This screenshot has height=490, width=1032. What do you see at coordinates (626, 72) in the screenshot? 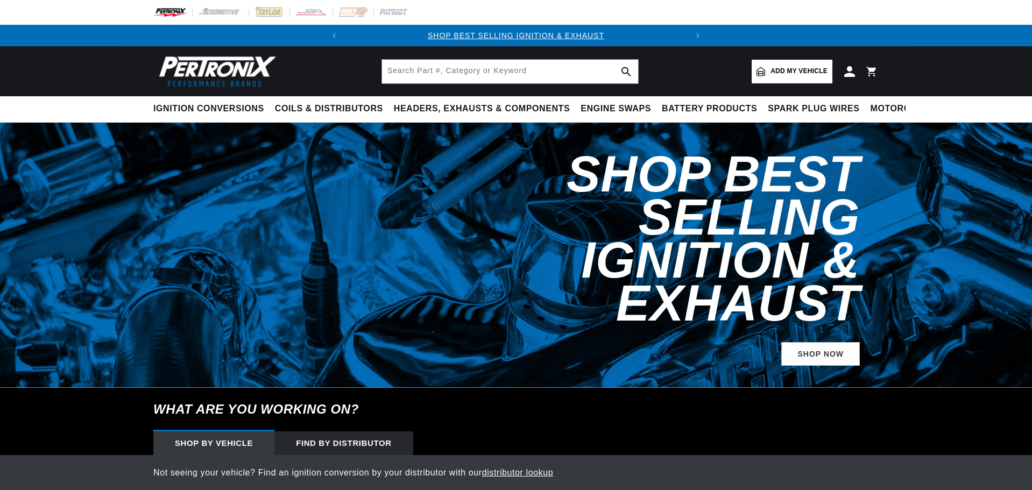
I see `button: search button` at bounding box center [626, 72].